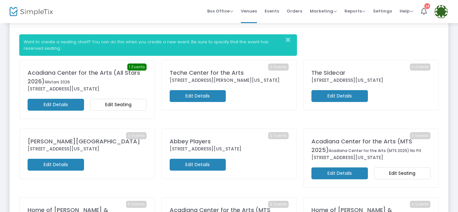 The height and width of the screenshot is (212, 458). Describe the element at coordinates (229, 72) in the screenshot. I see `div: Teche Center for the Arts` at that location.